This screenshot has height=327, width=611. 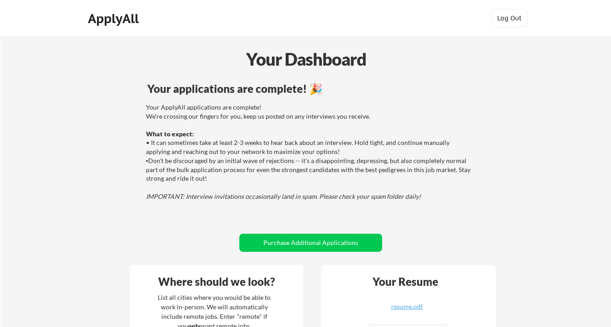 I want to click on button: Log Out, so click(x=510, y=18).